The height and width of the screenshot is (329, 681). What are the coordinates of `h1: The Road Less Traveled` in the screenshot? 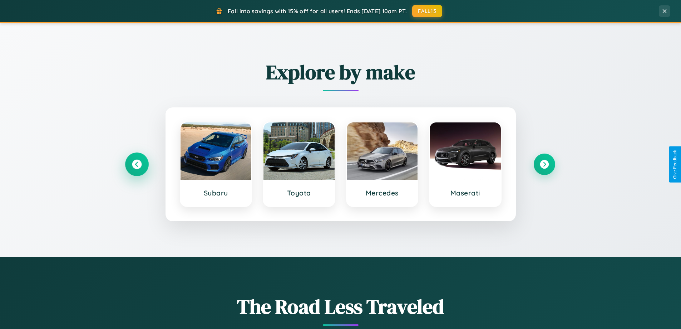 It's located at (341, 306).